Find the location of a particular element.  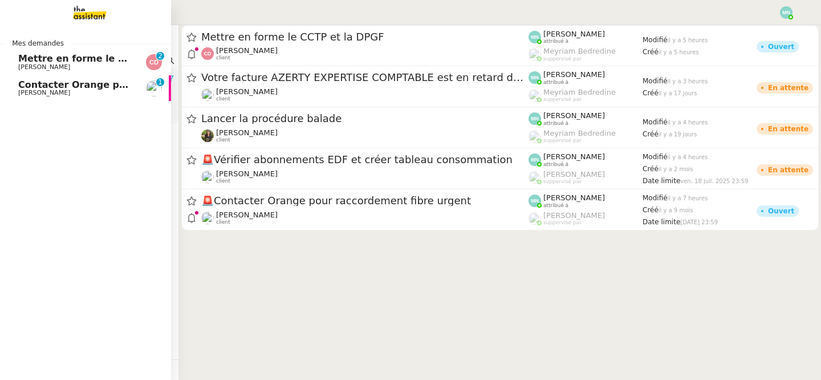

span: il y a 9 mois is located at coordinates (675, 210).